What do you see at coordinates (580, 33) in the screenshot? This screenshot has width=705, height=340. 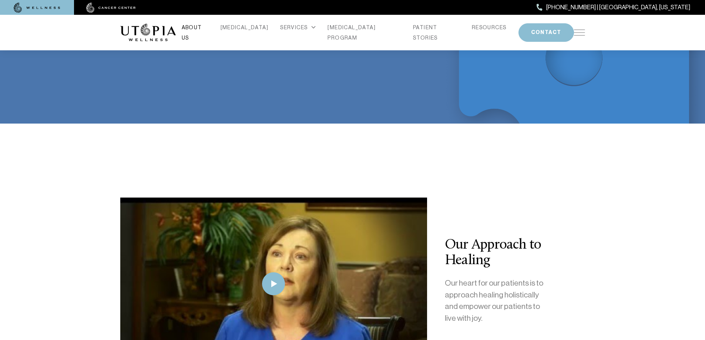 I see `img: icon-hamburger` at bounding box center [580, 33].